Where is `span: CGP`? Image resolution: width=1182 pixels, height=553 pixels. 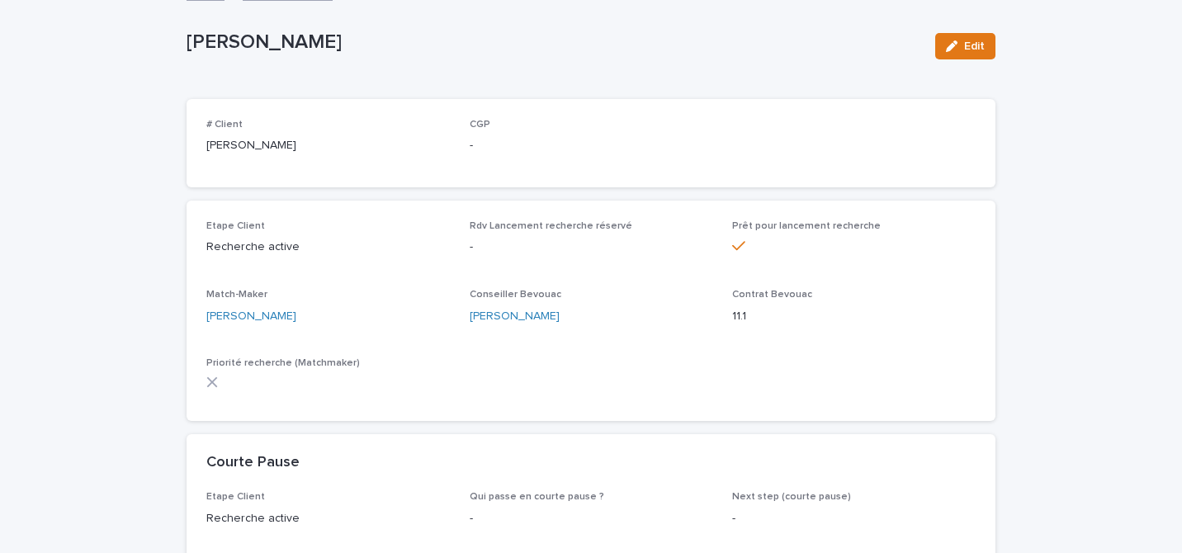 span: CGP is located at coordinates (480, 125).